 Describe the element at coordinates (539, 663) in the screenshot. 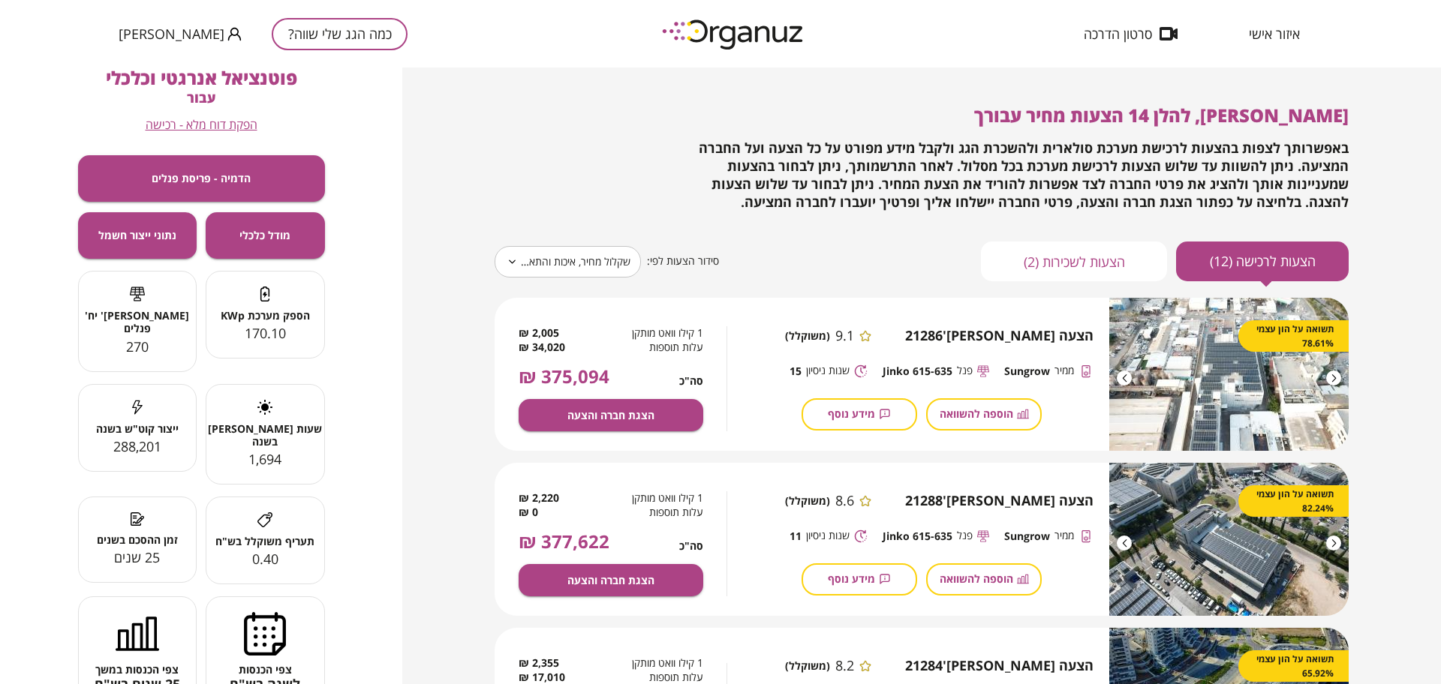

I see `span: 2,355 ₪` at that location.